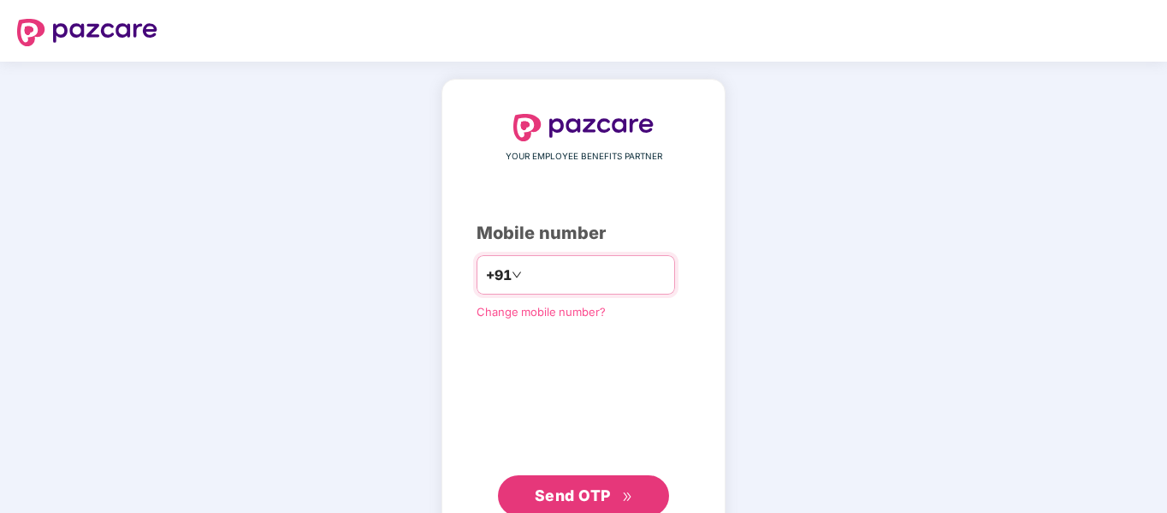  I want to click on span: double-right, so click(627, 496).